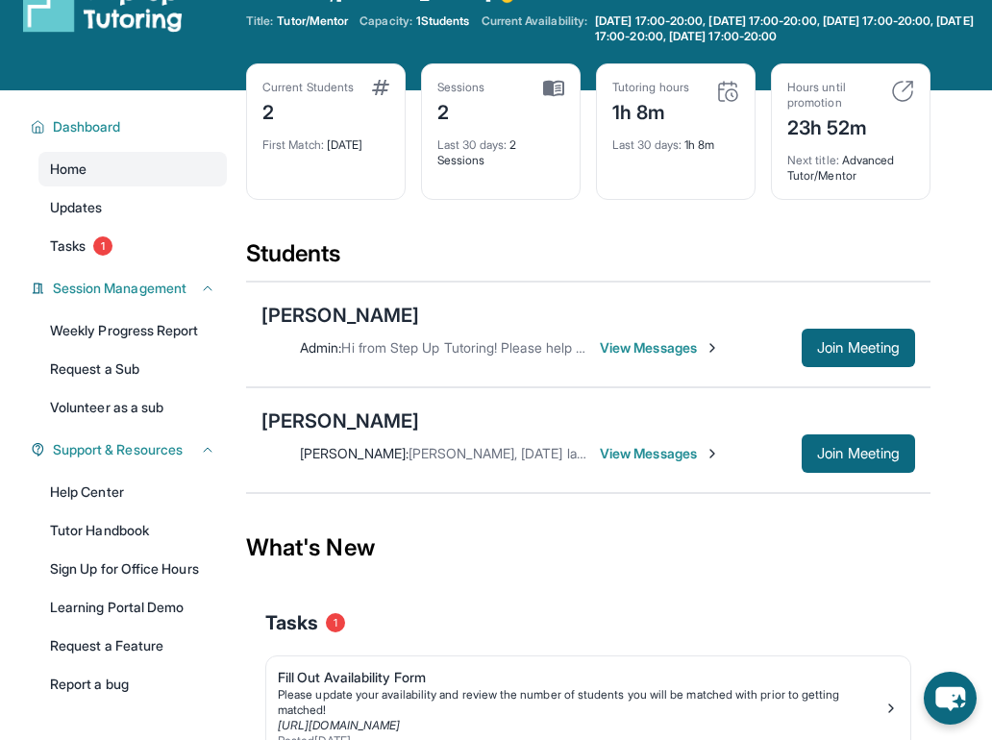  Describe the element at coordinates (307, 87) in the screenshot. I see `div: Current Students` at that location.